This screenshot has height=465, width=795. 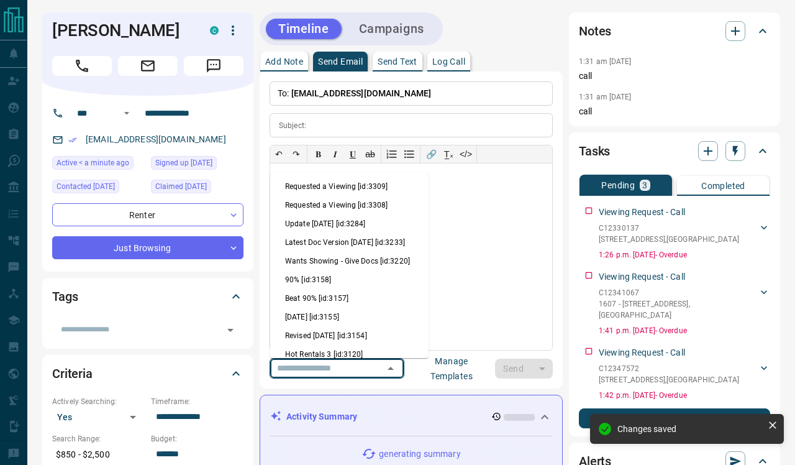 What do you see at coordinates (524, 369) in the screenshot?
I see `div: split button` at bounding box center [524, 369].